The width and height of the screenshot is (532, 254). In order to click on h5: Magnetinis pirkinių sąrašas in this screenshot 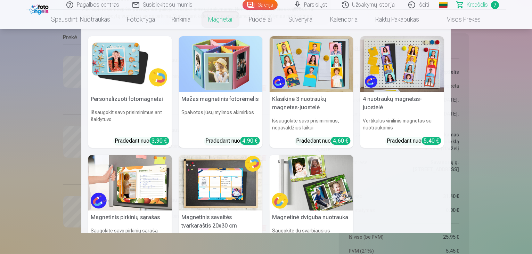, I will do `click(130, 217)`.